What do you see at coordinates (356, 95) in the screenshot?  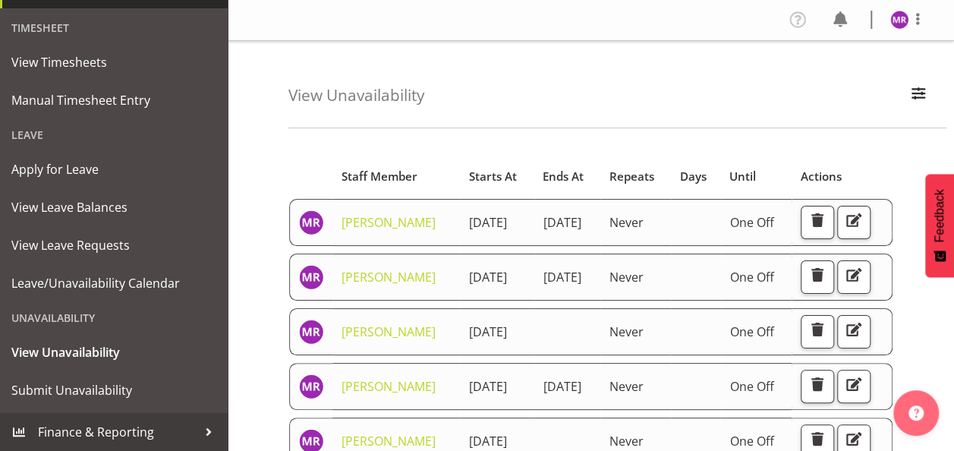 I see `h4: View Unavailability` at bounding box center [356, 95].